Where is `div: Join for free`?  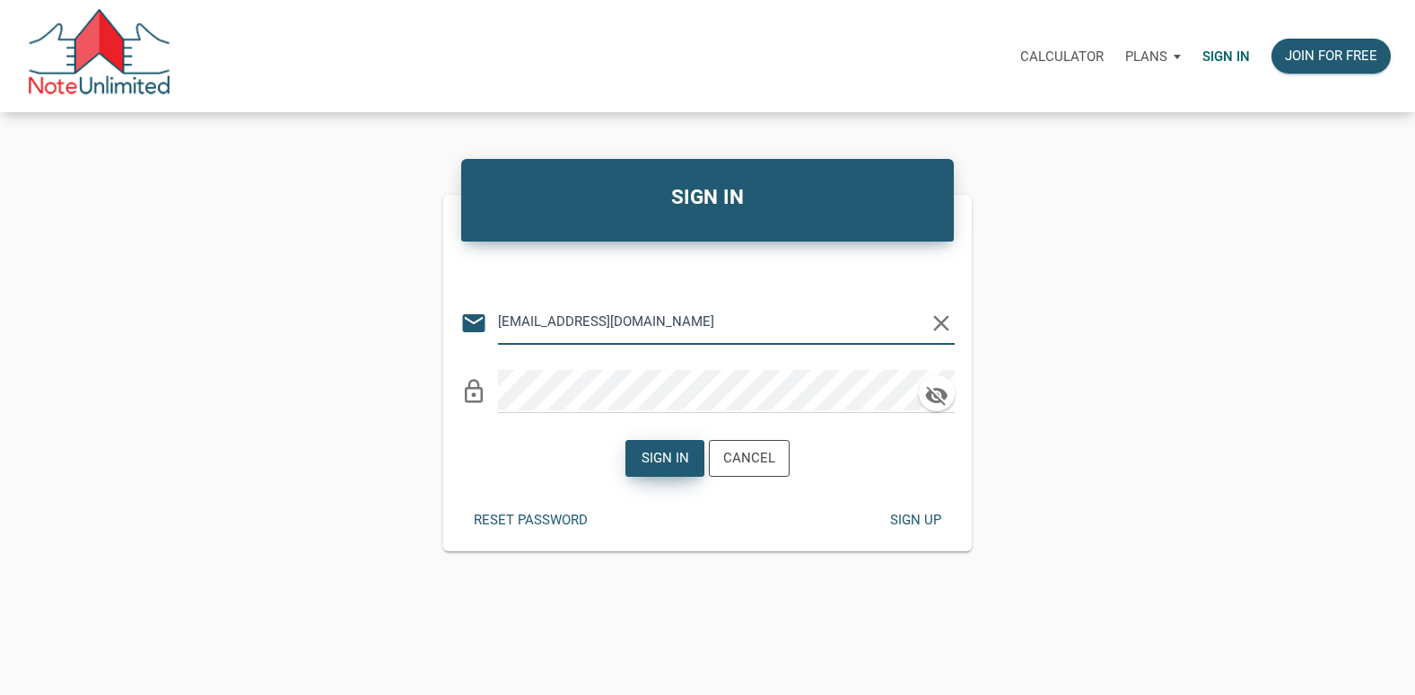
div: Join for free is located at coordinates (1331, 56).